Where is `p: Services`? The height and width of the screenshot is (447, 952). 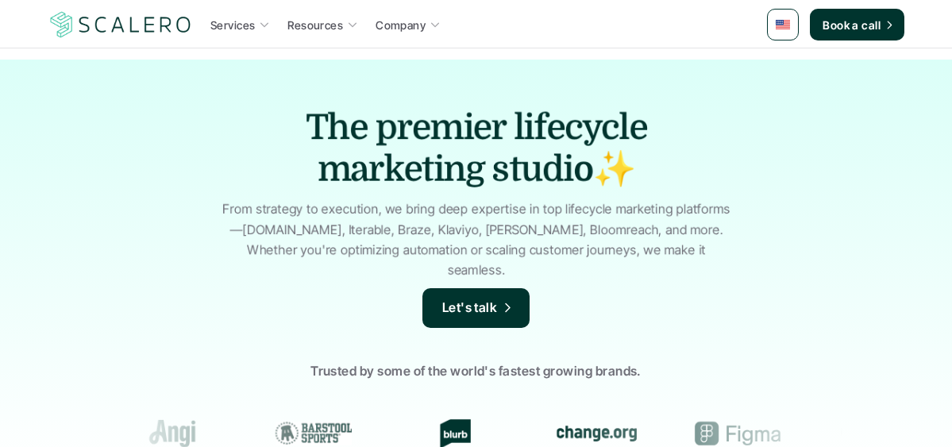 p: Services is located at coordinates (233, 25).